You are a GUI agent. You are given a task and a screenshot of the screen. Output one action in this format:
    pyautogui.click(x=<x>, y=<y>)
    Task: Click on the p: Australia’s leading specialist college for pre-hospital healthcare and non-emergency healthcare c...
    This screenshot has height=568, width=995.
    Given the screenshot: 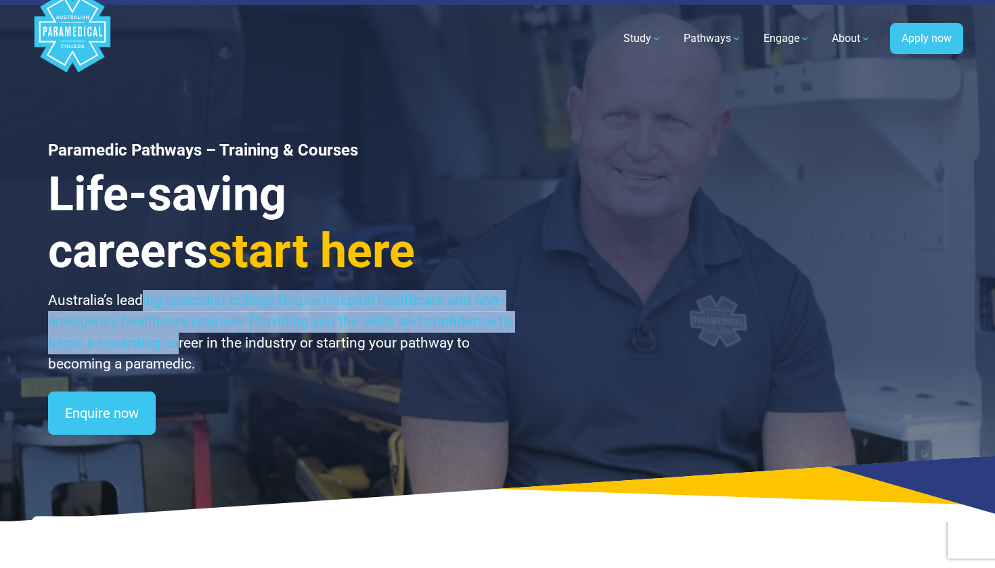 What is the action you would take?
    pyautogui.click(x=281, y=333)
    